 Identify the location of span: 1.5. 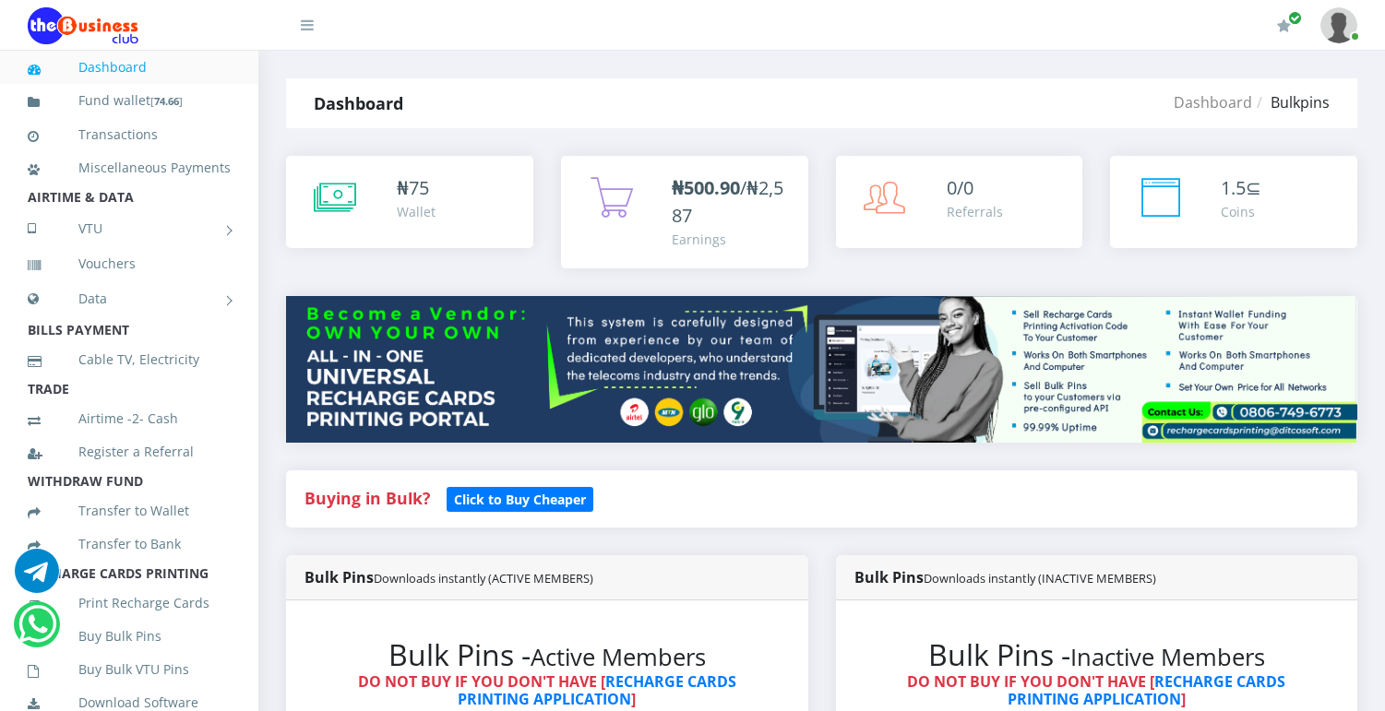
(1232, 187).